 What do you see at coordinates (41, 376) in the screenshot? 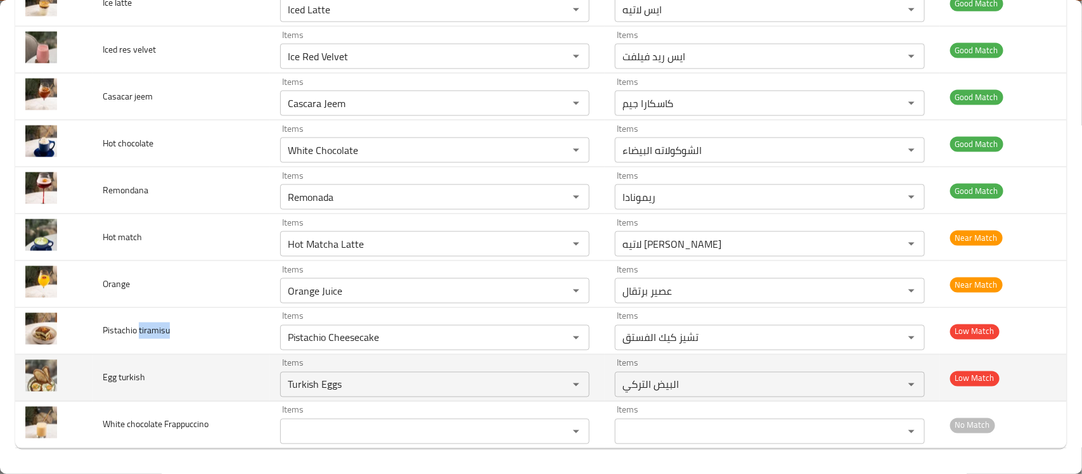
I see `img: Egg turkish` at bounding box center [41, 376].